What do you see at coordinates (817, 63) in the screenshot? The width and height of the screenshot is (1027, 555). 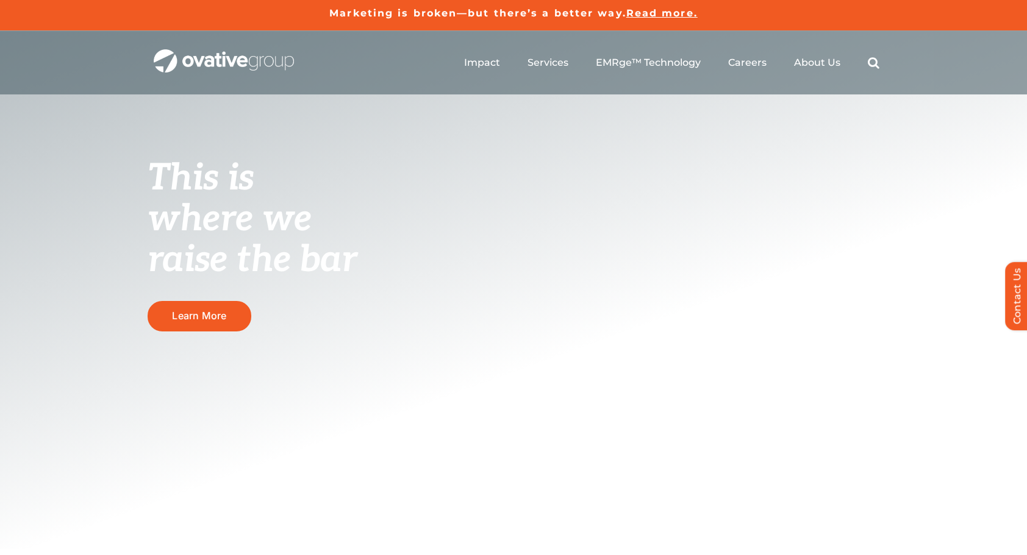 I see `a: About Us` at bounding box center [817, 63].